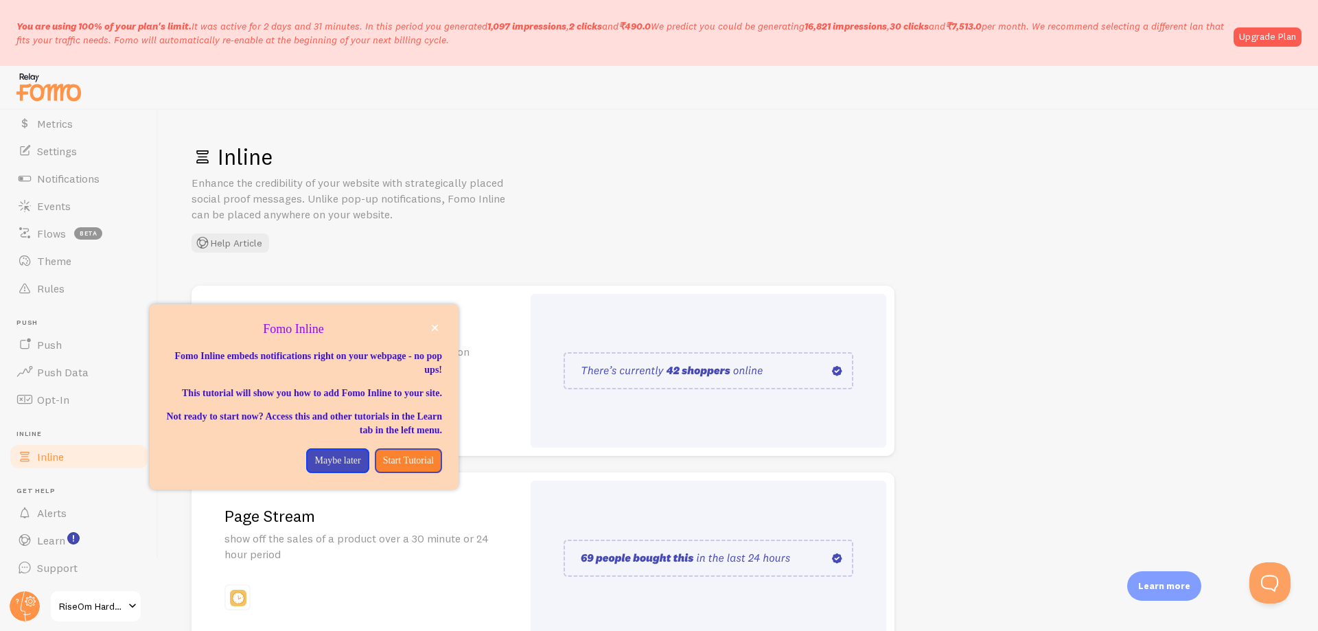 The height and width of the screenshot is (631, 1318). Describe the element at coordinates (79, 457) in the screenshot. I see `a: Inline` at that location.